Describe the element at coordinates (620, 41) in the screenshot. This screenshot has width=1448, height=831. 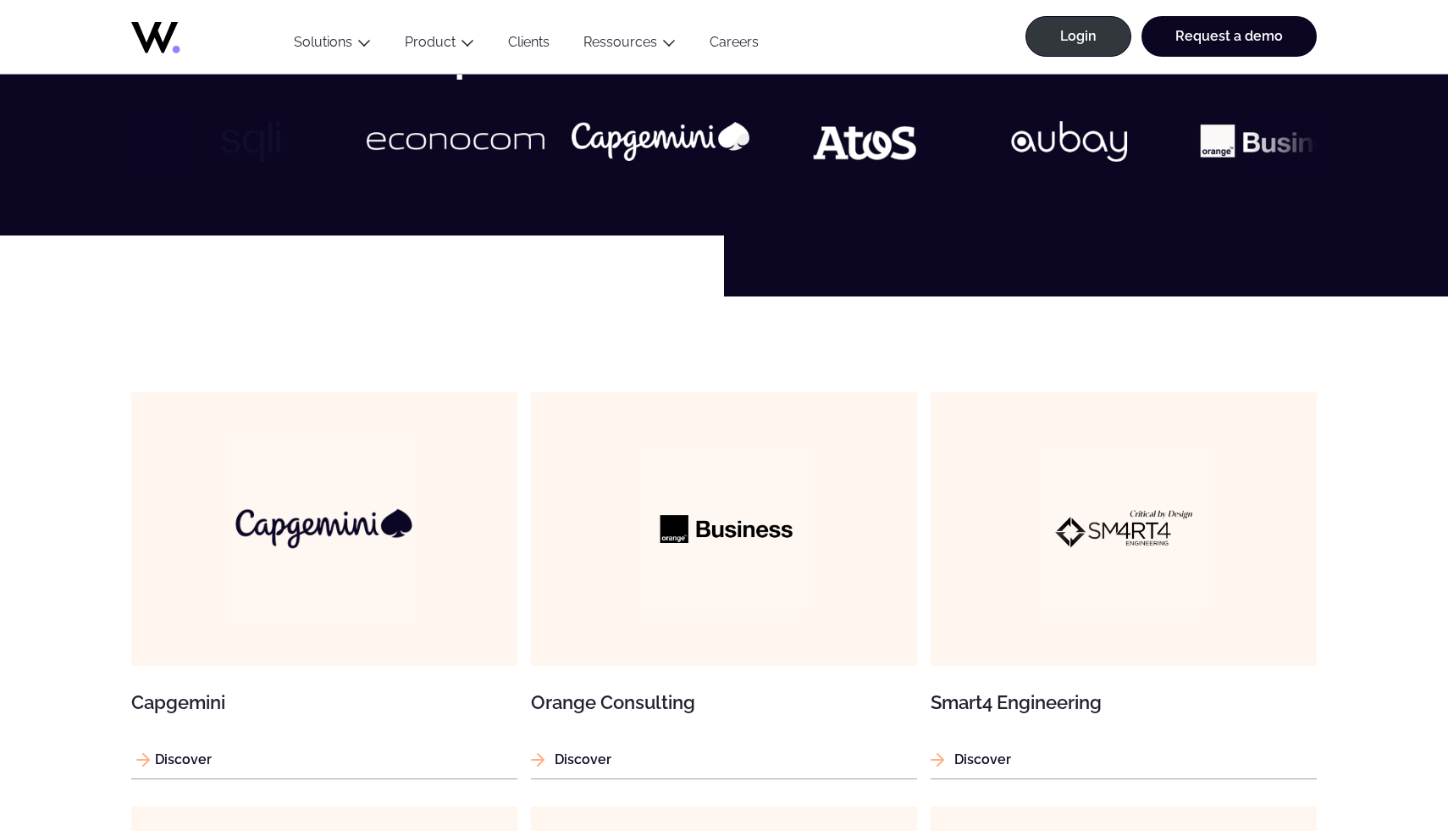
I see `a: Ressources` at that location.